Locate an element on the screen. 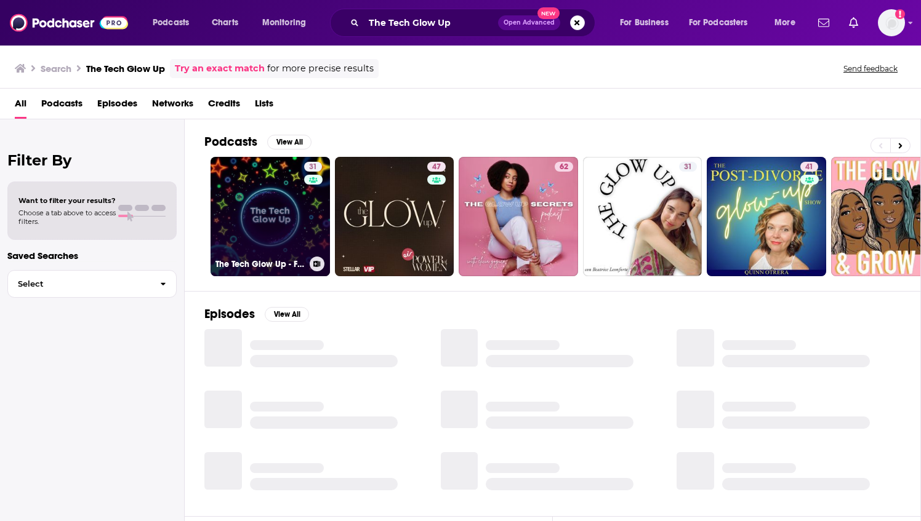 This screenshot has height=521, width=921. span: More is located at coordinates (785, 23).